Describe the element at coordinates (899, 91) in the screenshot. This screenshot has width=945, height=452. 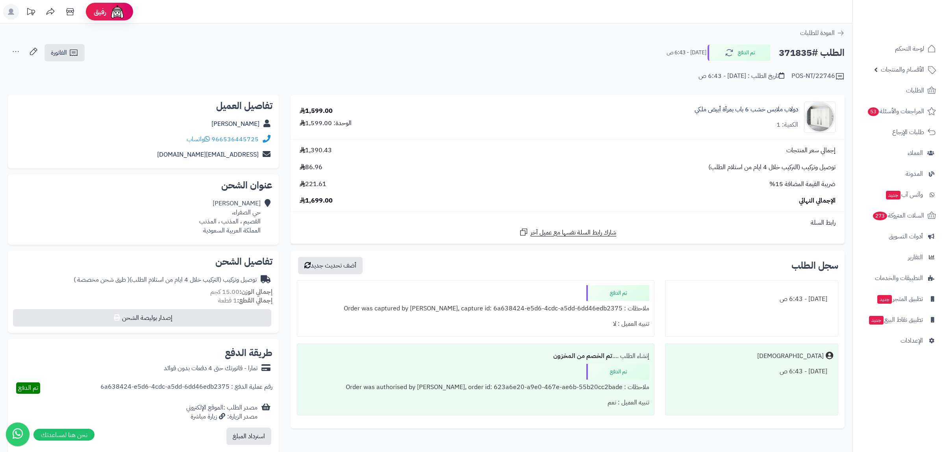
I see `a: الطلبات` at that location.